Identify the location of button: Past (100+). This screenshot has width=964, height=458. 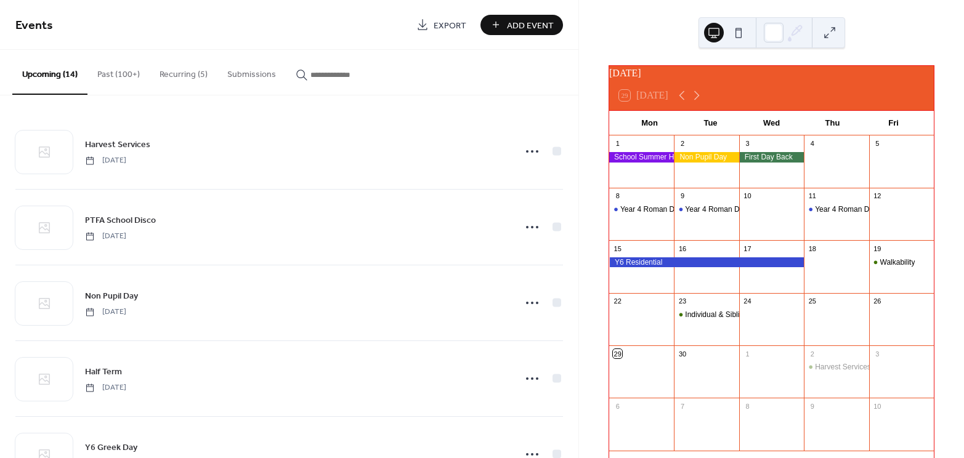
(118, 71).